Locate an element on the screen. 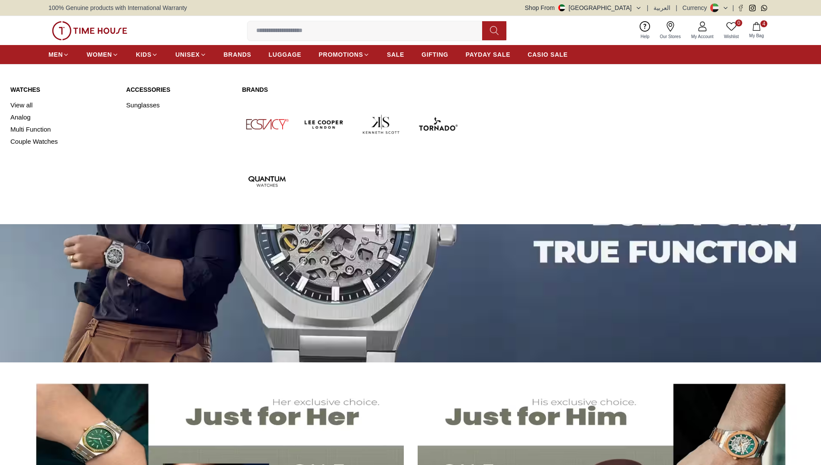 The width and height of the screenshot is (821, 465). img: Kenneth Scott is located at coordinates (381, 124).